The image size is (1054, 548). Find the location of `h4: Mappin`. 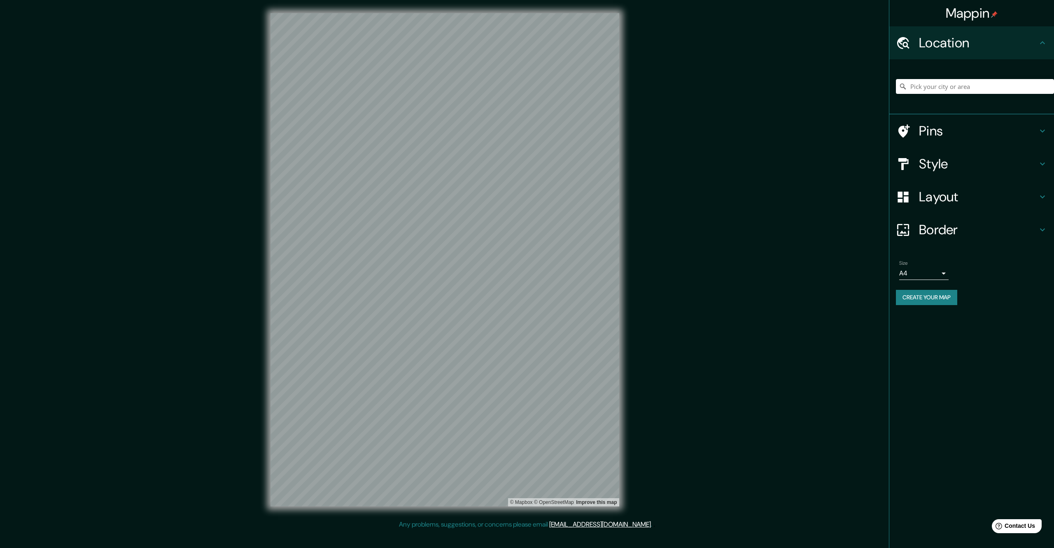

h4: Mappin is located at coordinates (972, 13).